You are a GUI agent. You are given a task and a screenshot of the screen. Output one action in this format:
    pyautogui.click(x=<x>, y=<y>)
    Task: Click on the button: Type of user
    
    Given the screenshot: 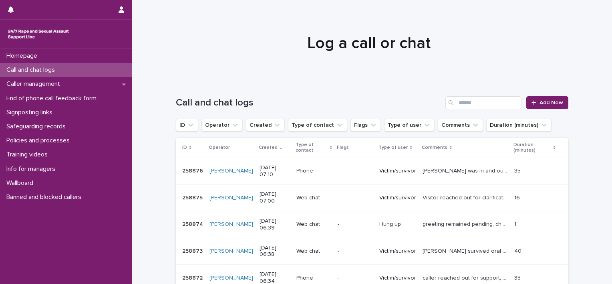 What is the action you would take?
    pyautogui.click(x=409, y=125)
    